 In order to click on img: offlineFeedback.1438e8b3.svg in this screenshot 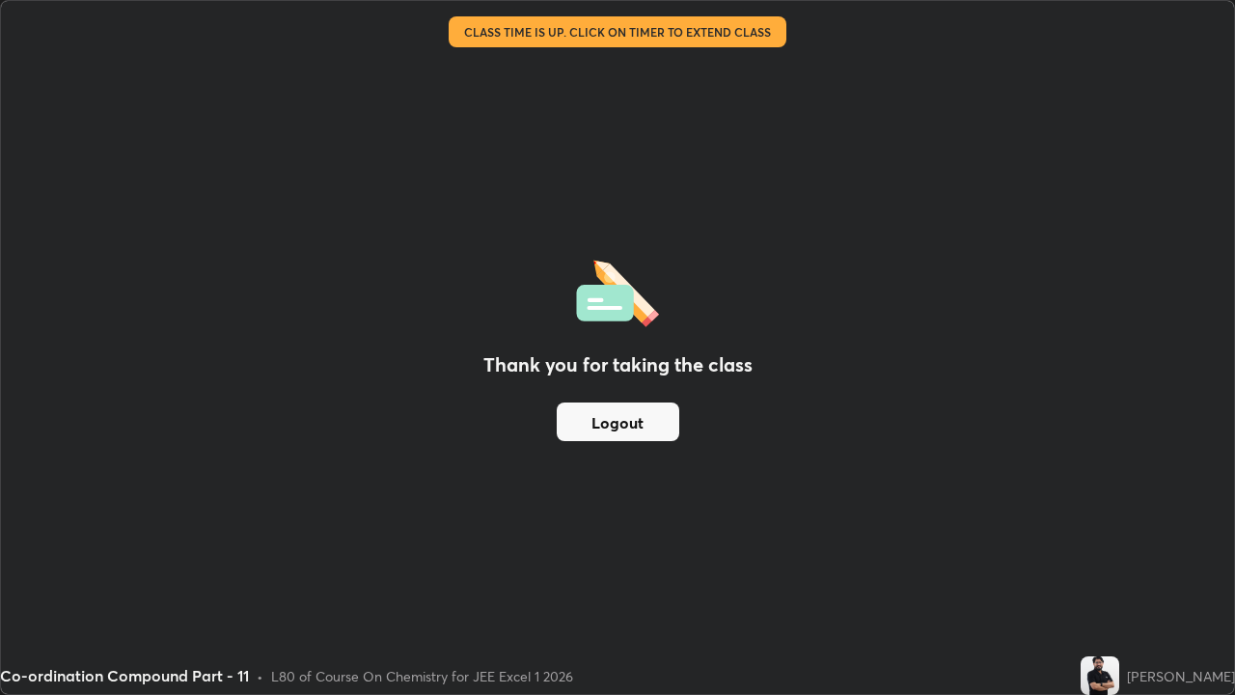, I will do `click(618, 290)`.